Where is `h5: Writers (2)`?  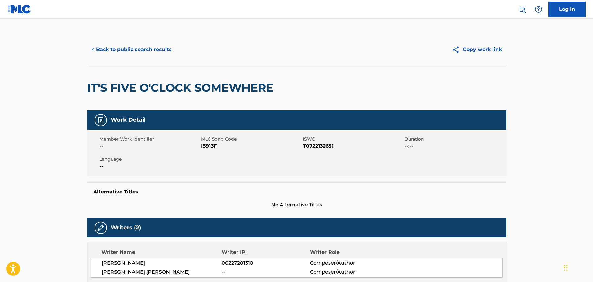 h5: Writers (2) is located at coordinates (126, 228).